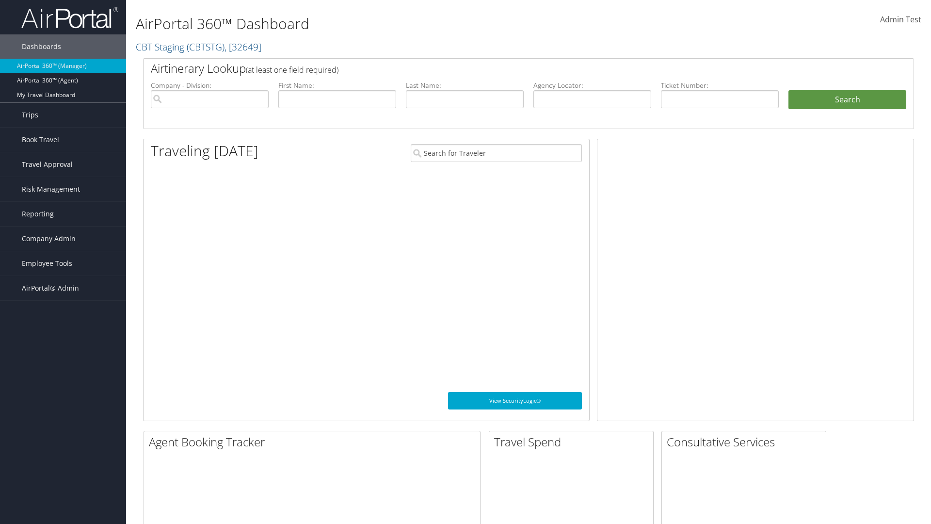  What do you see at coordinates (574, 442) in the screenshot?
I see `h2: Travel Spend` at bounding box center [574, 442].